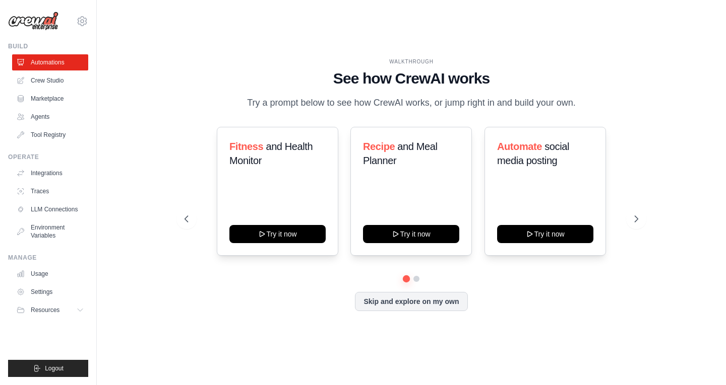 The image size is (726, 385). I want to click on a: Environment Variables, so click(50, 232).